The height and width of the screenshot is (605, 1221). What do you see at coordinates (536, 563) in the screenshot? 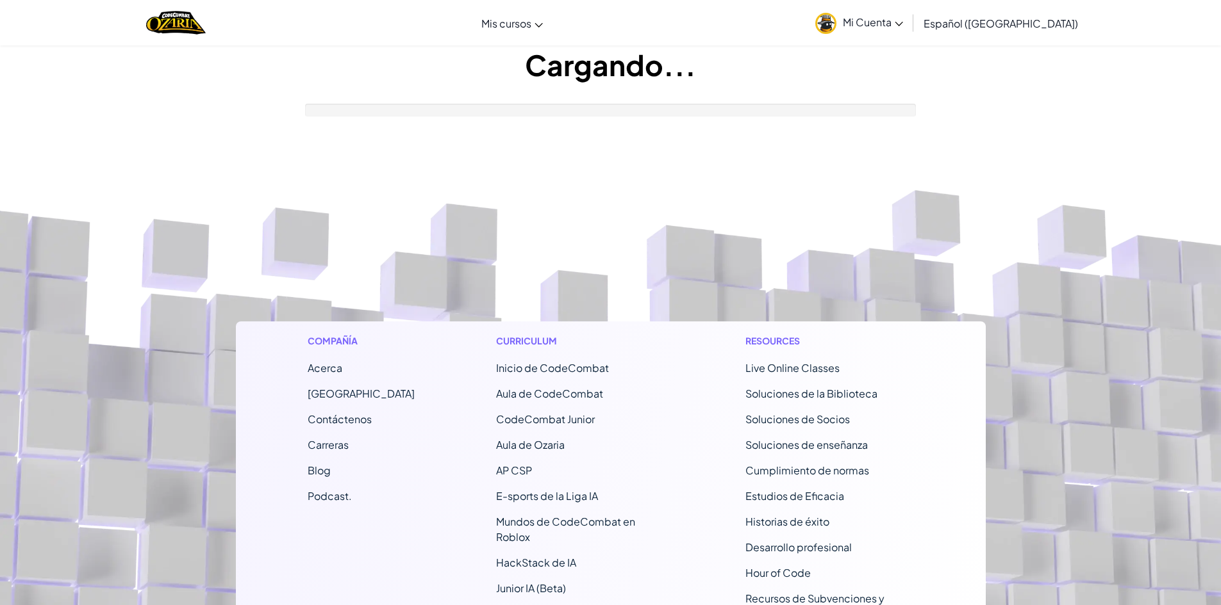
I see `a: HackStack de IA` at bounding box center [536, 563].